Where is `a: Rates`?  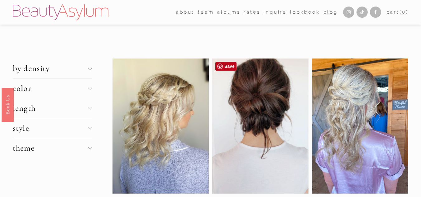 a: Rates is located at coordinates (252, 12).